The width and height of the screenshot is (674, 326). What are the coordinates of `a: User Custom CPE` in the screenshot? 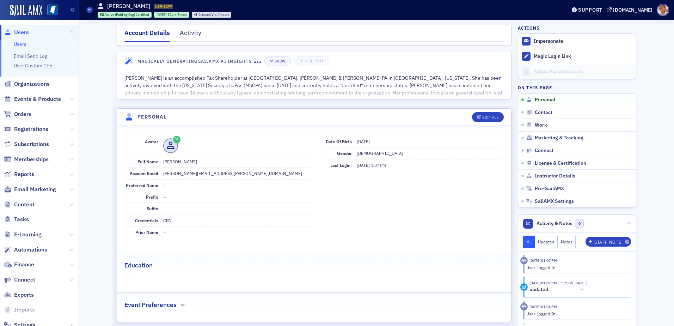 It's located at (33, 66).